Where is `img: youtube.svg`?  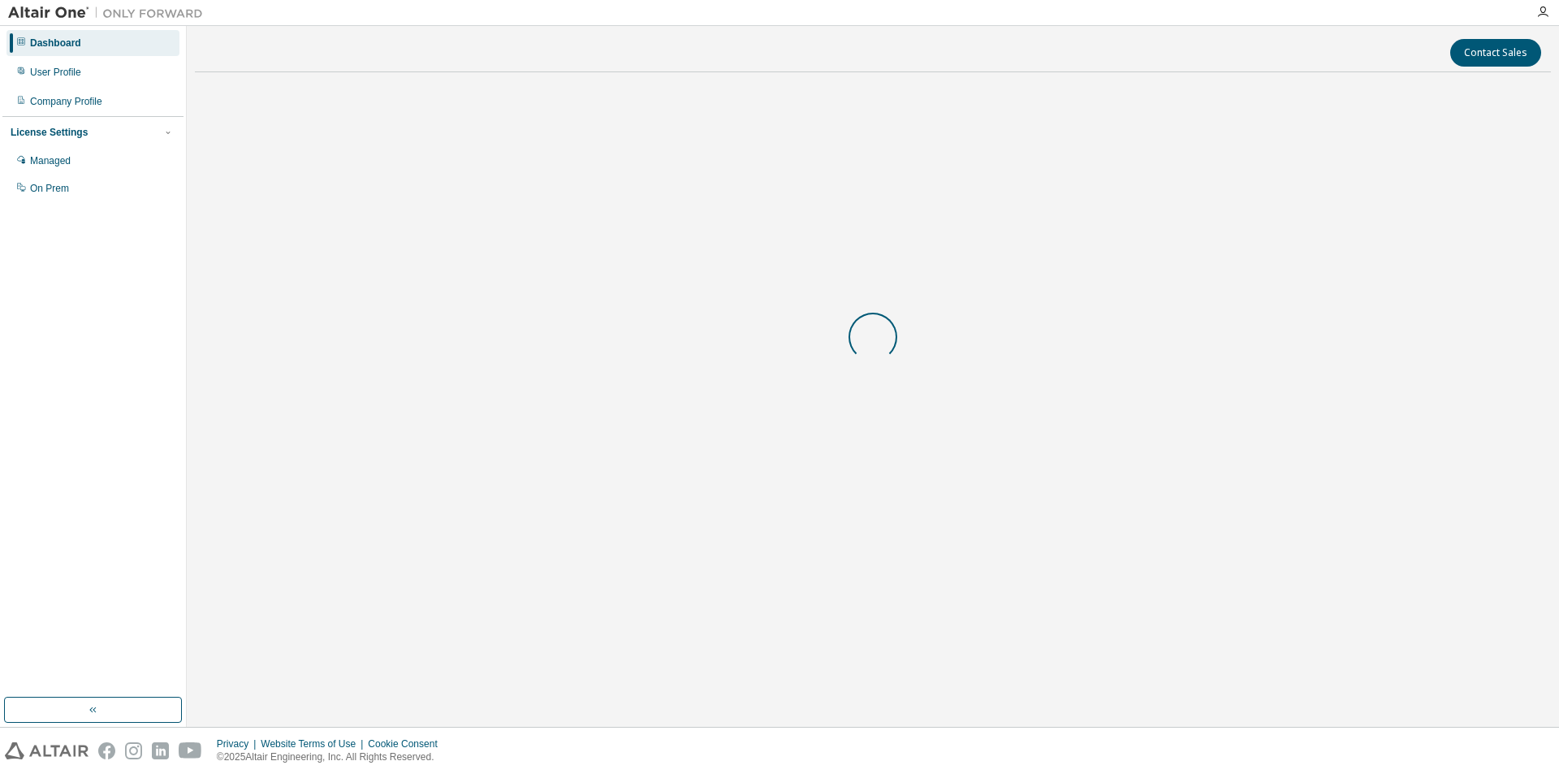
img: youtube.svg is located at coordinates (190, 750).